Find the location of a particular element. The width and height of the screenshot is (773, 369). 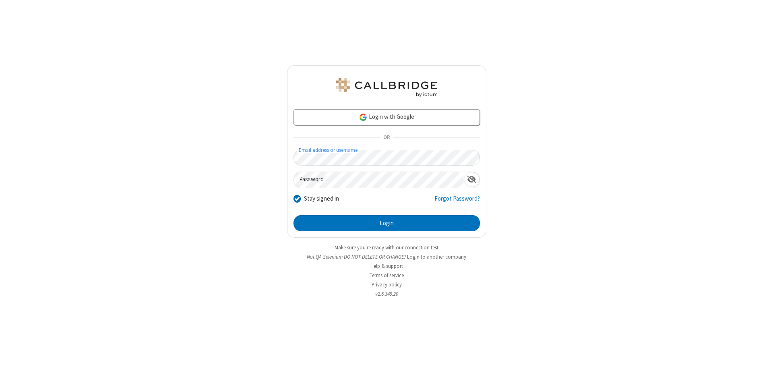

button: Login to another company is located at coordinates (436, 256).